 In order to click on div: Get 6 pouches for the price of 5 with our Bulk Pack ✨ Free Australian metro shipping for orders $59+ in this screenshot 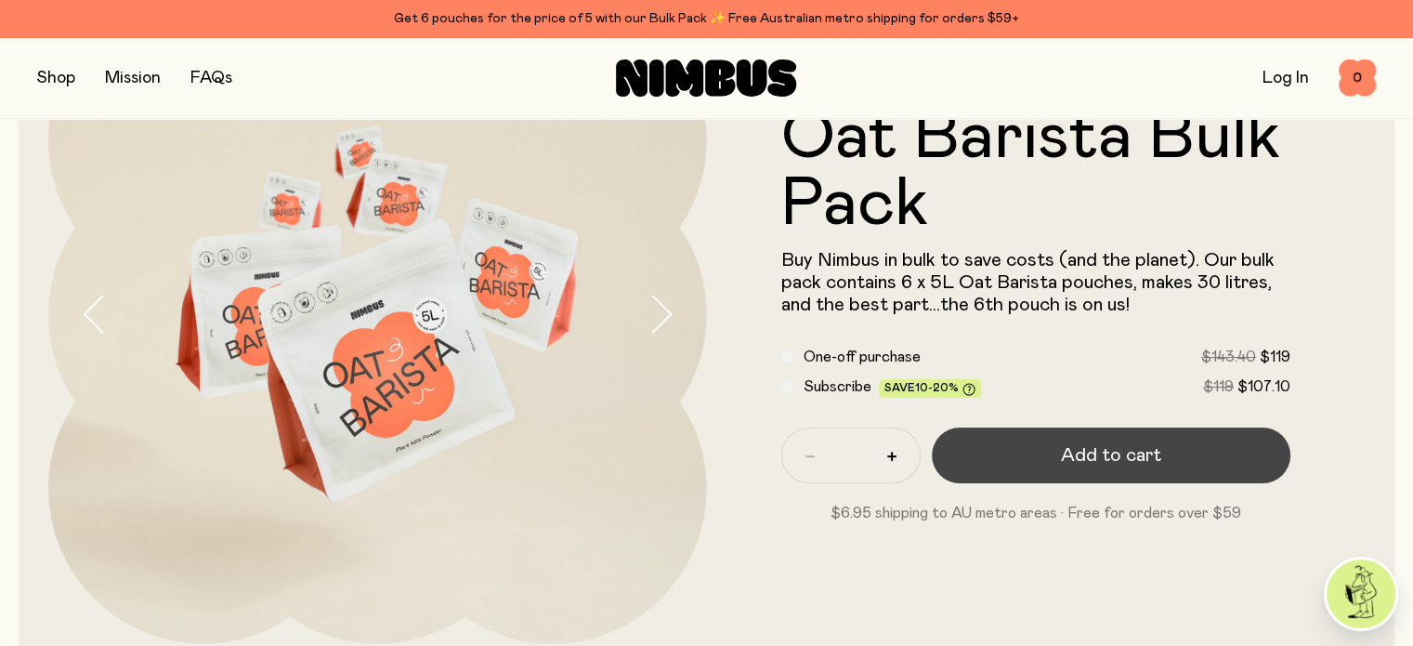, I will do `click(706, 19)`.